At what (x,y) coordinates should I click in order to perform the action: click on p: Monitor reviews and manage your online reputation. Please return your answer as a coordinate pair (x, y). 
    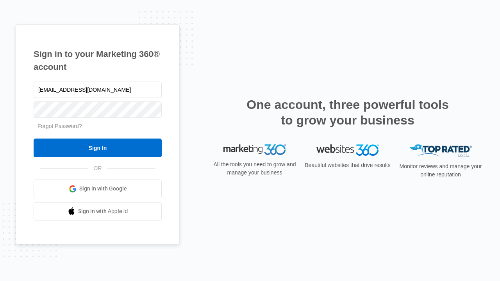
    Looking at the image, I should click on (441, 171).